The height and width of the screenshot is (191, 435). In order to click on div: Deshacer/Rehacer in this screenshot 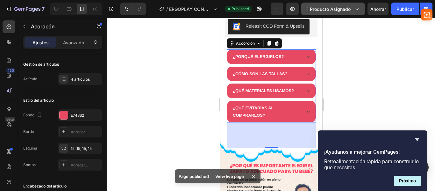, I will do `click(133, 9)`.